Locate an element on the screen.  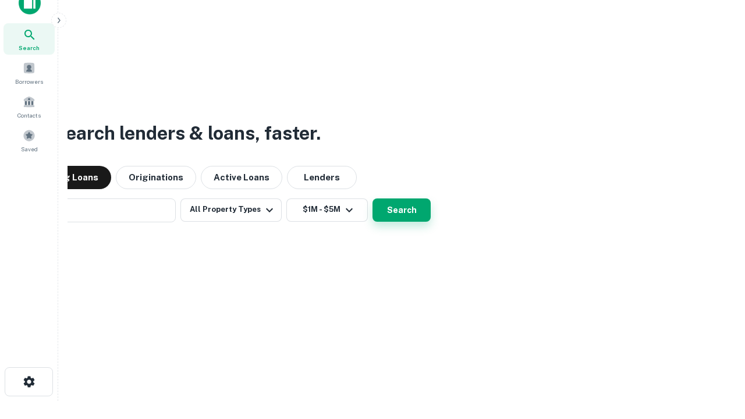
span: Contacts is located at coordinates (29, 115).